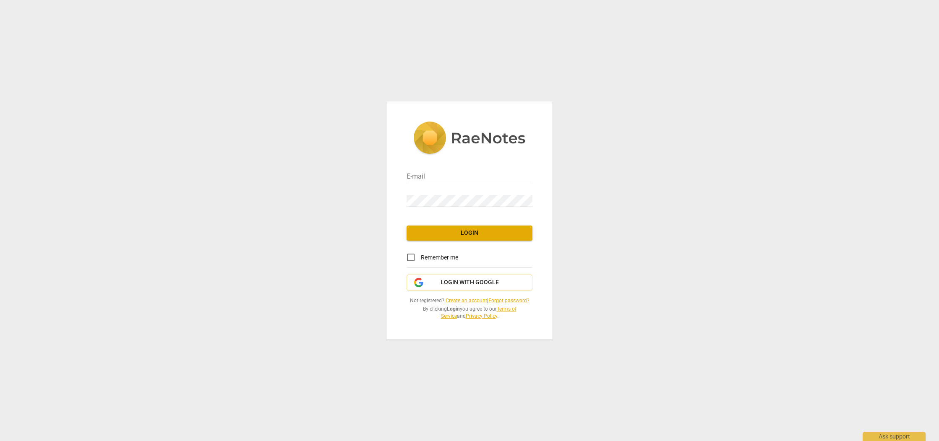  Describe the element at coordinates (470, 233) in the screenshot. I see `span: Login` at that location.